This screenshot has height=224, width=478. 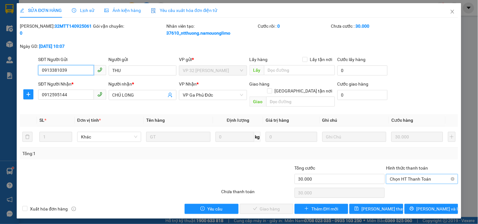 I want to click on span: Giao hàng, so click(x=260, y=84).